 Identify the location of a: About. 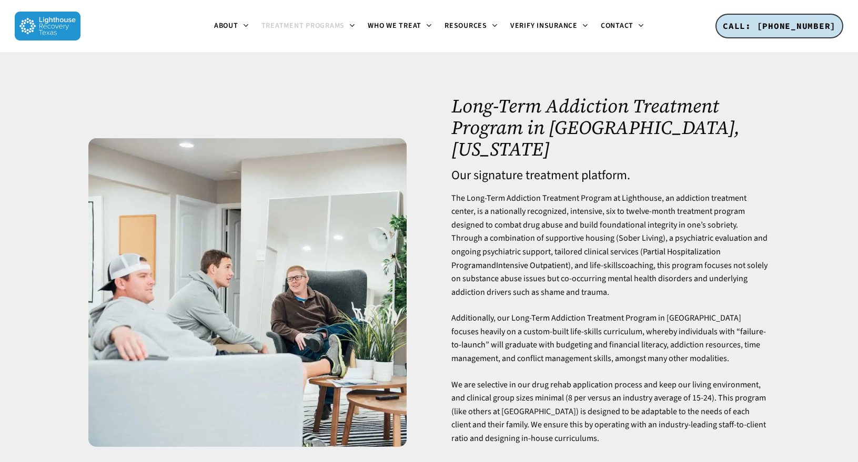
(232, 26).